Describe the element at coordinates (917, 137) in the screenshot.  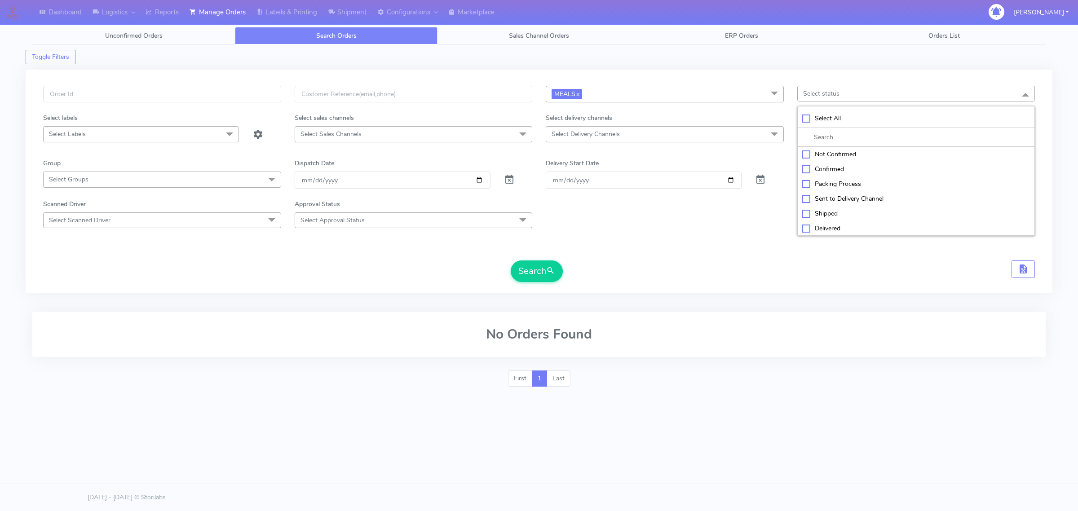
I see `input: multiselect-search` at that location.